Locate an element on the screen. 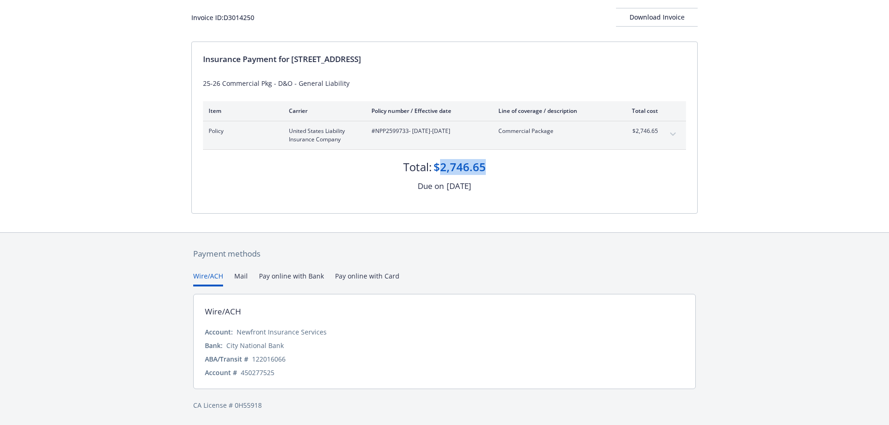  div: Account: is located at coordinates (219, 332).